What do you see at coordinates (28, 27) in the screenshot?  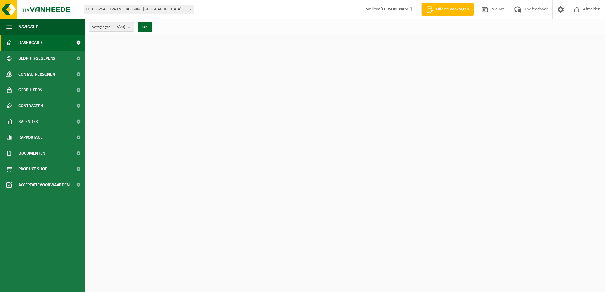 I see `span: Navigatie` at bounding box center [28, 27].